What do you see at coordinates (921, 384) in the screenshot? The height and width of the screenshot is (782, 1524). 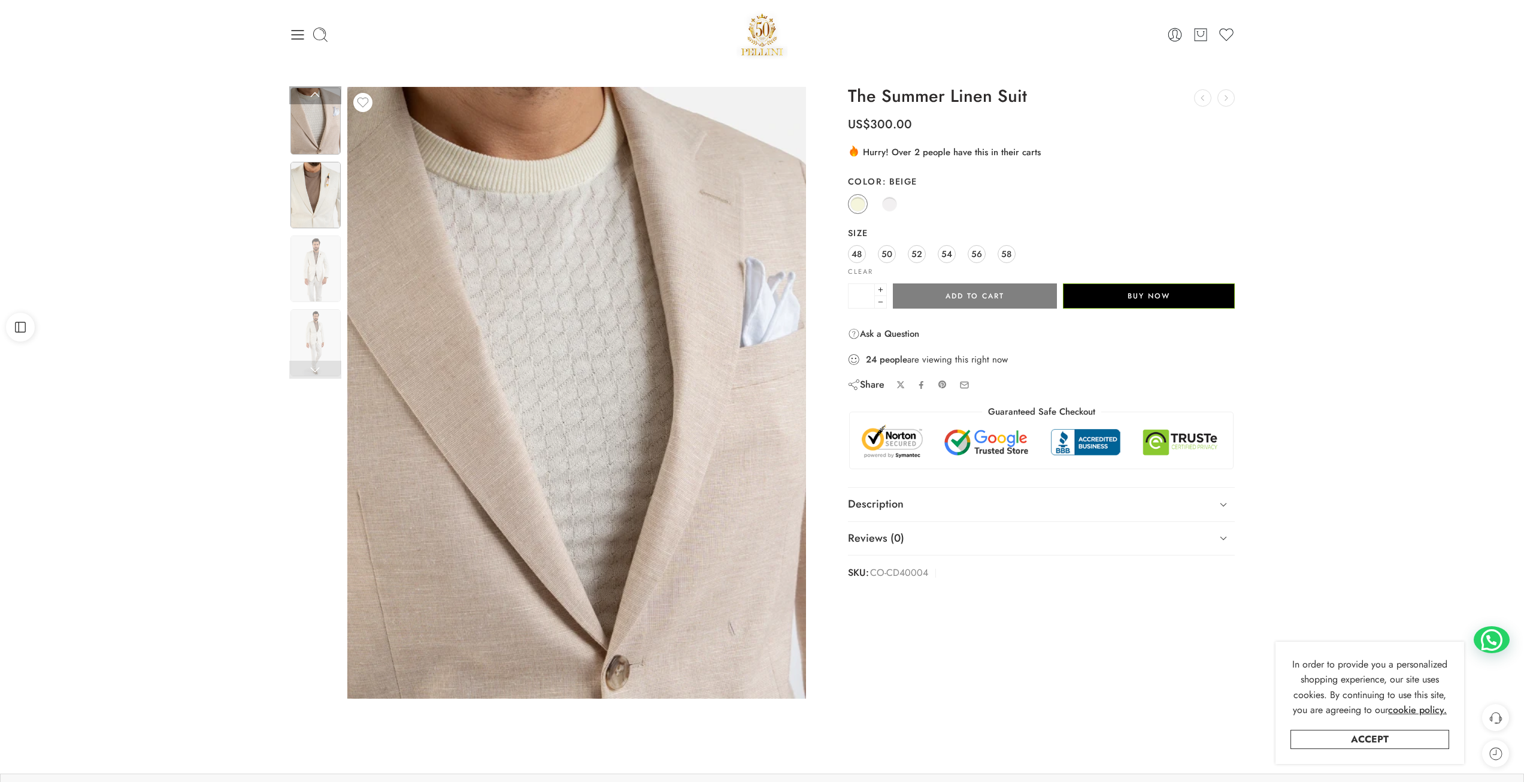 I see `a: Share on Facebook` at bounding box center [921, 384].